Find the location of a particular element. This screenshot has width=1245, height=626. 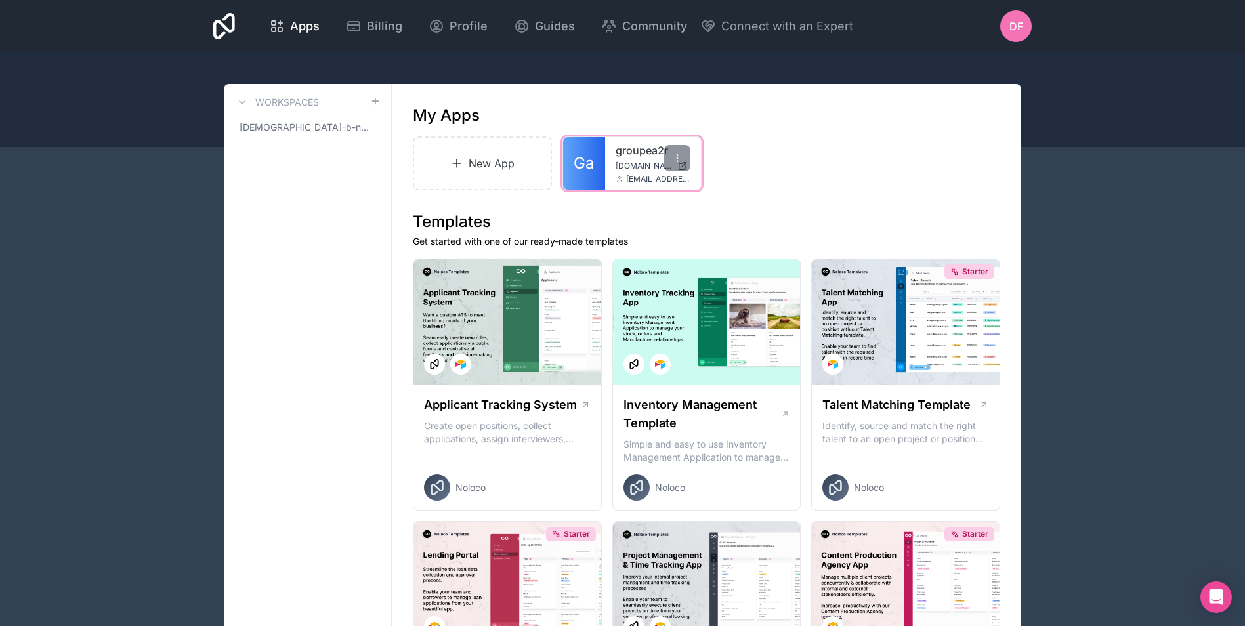

a: Community is located at coordinates (644, 26).